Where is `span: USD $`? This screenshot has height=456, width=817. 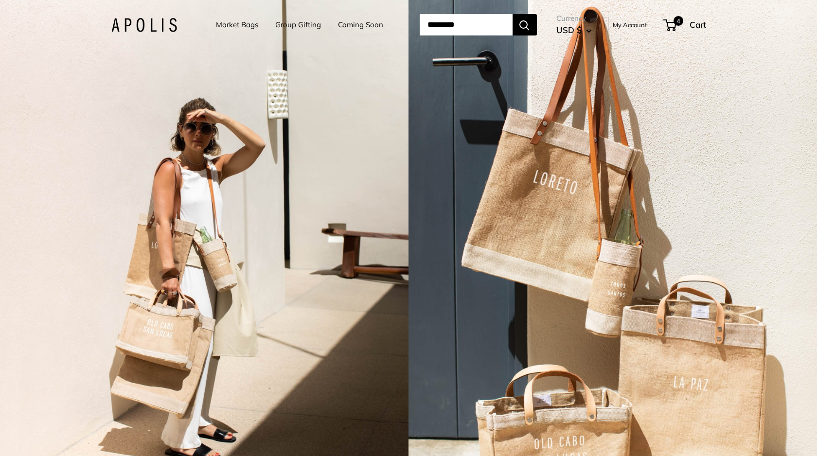 span: USD $ is located at coordinates (569, 30).